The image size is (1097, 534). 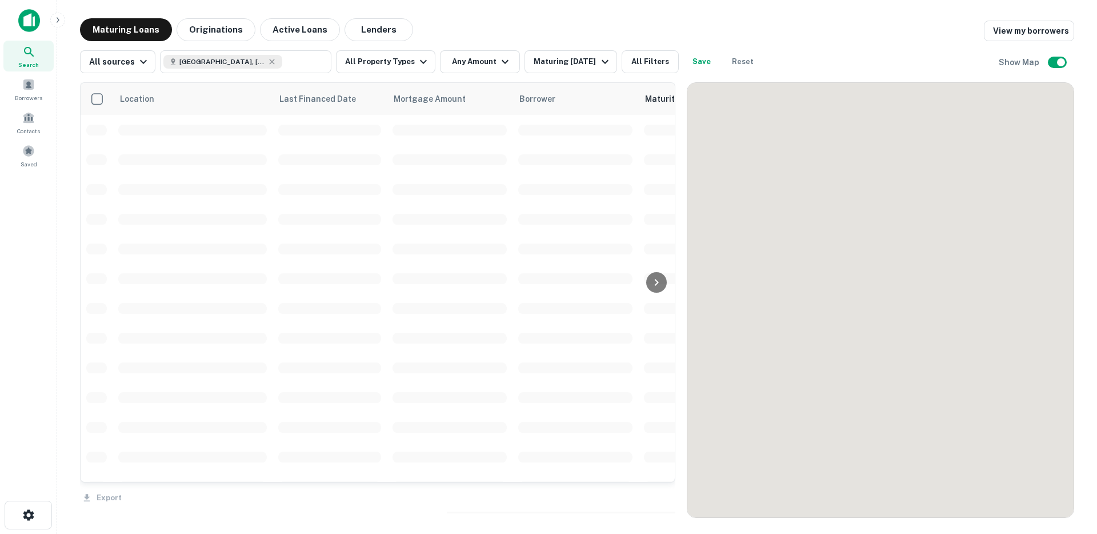 I want to click on div: 0 0, so click(x=880, y=300).